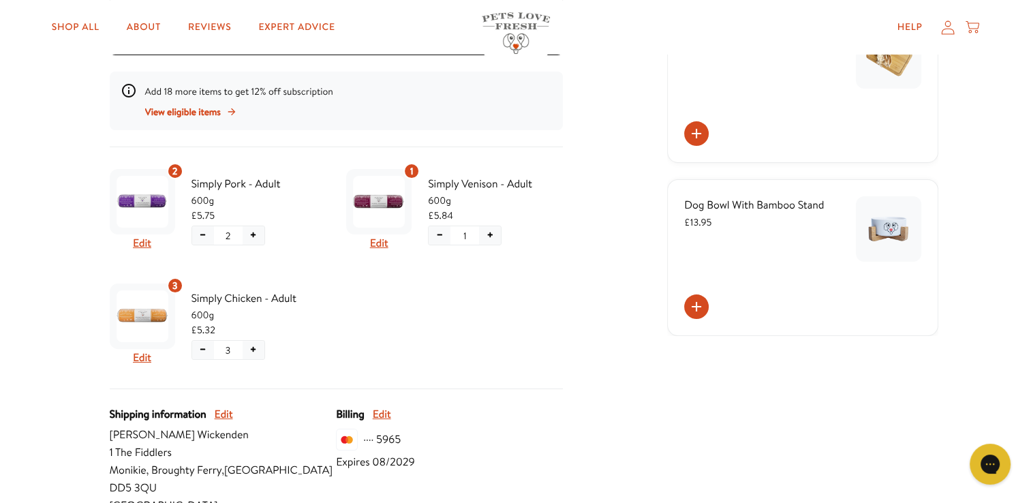 The image size is (1031, 503). Describe the element at coordinates (158, 414) in the screenshot. I see `span: Shipping information` at that location.